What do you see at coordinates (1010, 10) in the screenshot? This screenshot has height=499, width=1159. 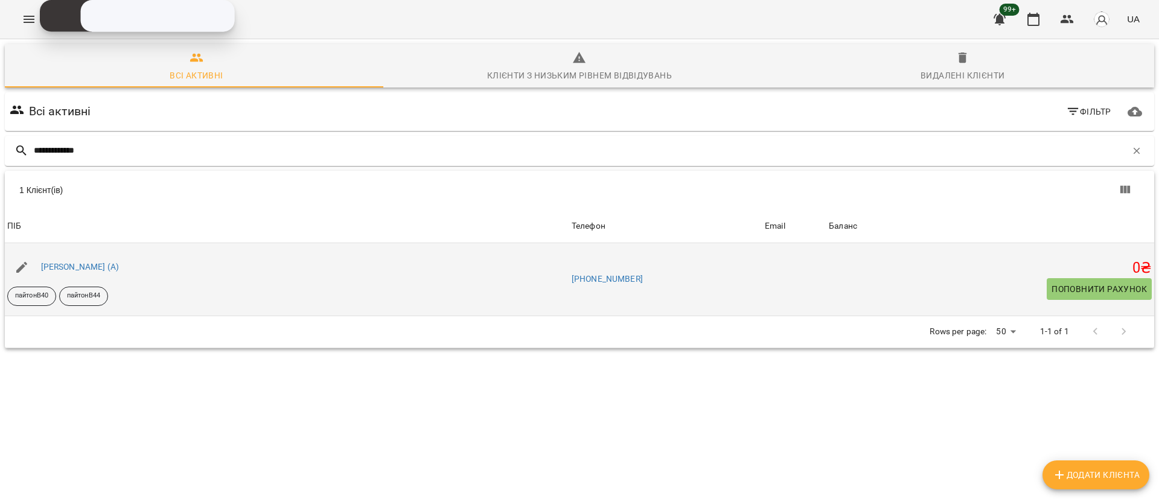 I see `span: 99+` at bounding box center [1010, 10].